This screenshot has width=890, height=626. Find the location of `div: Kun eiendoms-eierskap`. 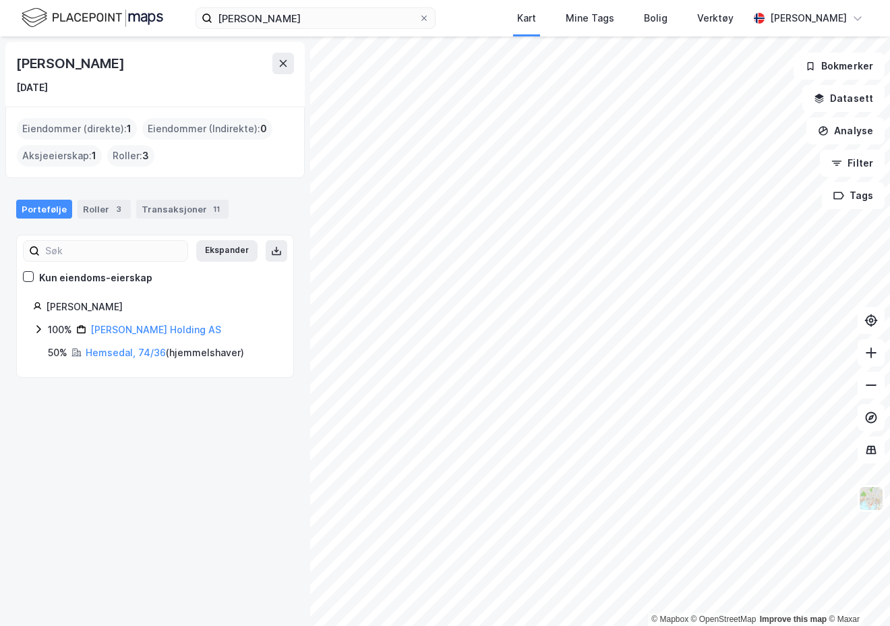

div: Kun eiendoms-eierskap is located at coordinates (96, 278).